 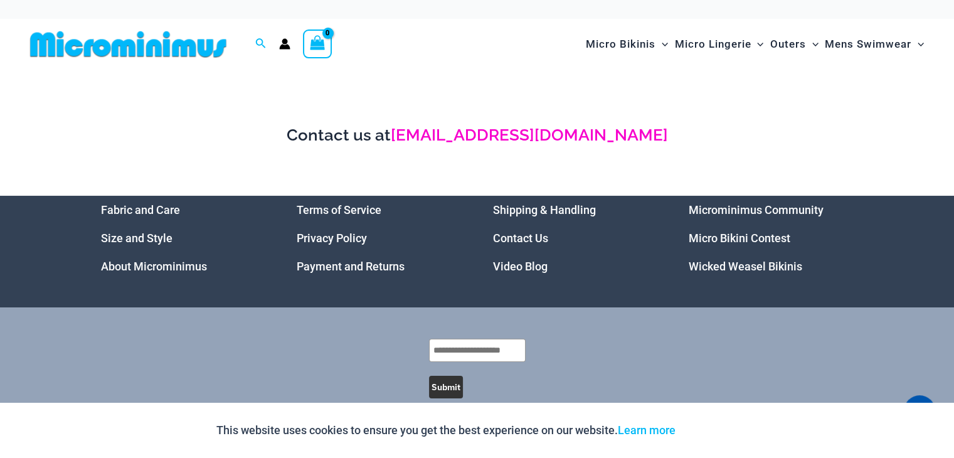 I want to click on span: Mens Swimwear, so click(x=868, y=44).